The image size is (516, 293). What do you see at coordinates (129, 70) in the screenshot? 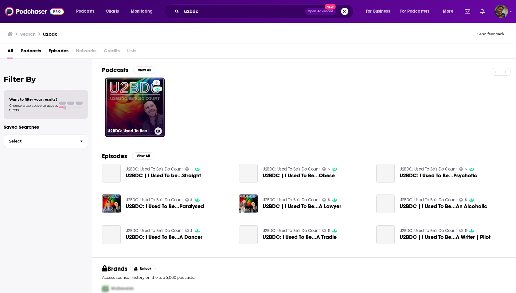
I see `a: PodcastsView All` at bounding box center [129, 70].